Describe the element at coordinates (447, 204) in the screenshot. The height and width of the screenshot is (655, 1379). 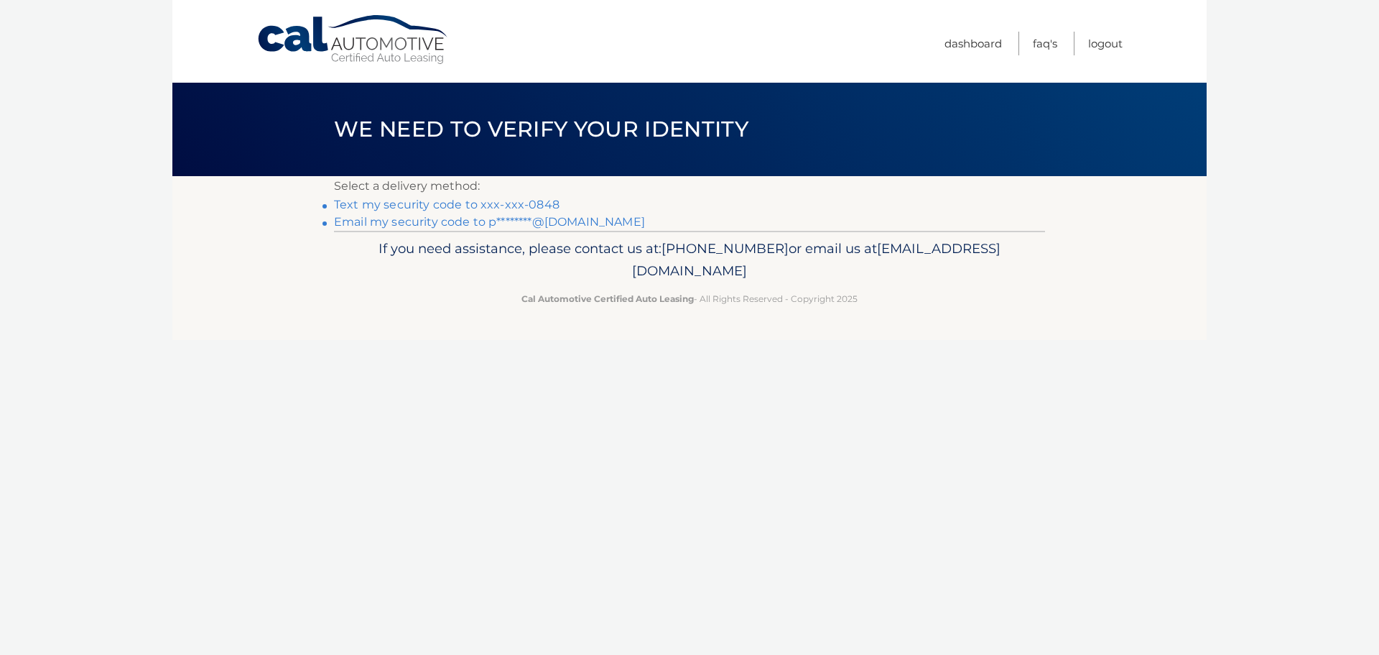
I see `a: Text my security code to xxx-xxx-0848` at that location.